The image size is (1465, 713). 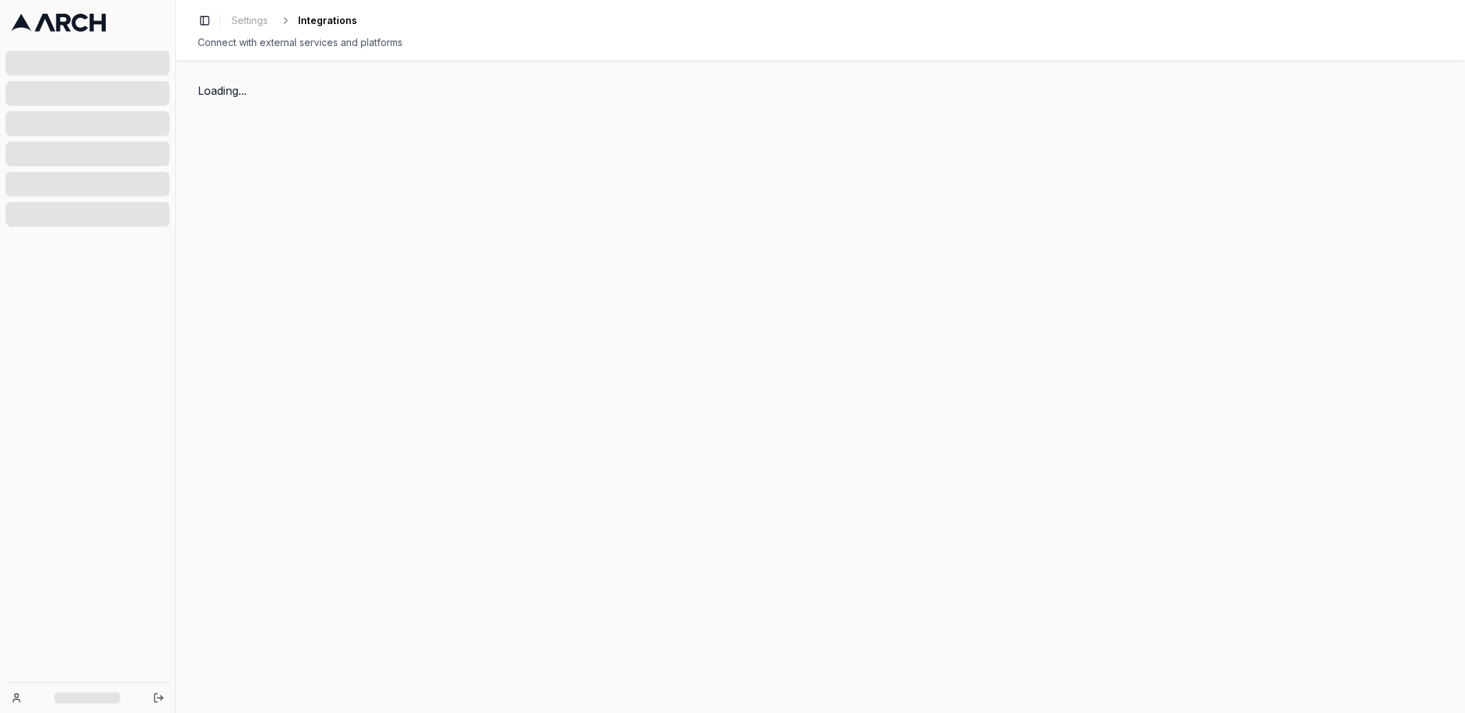 What do you see at coordinates (328, 21) in the screenshot?
I see `span: Integrations` at bounding box center [328, 21].